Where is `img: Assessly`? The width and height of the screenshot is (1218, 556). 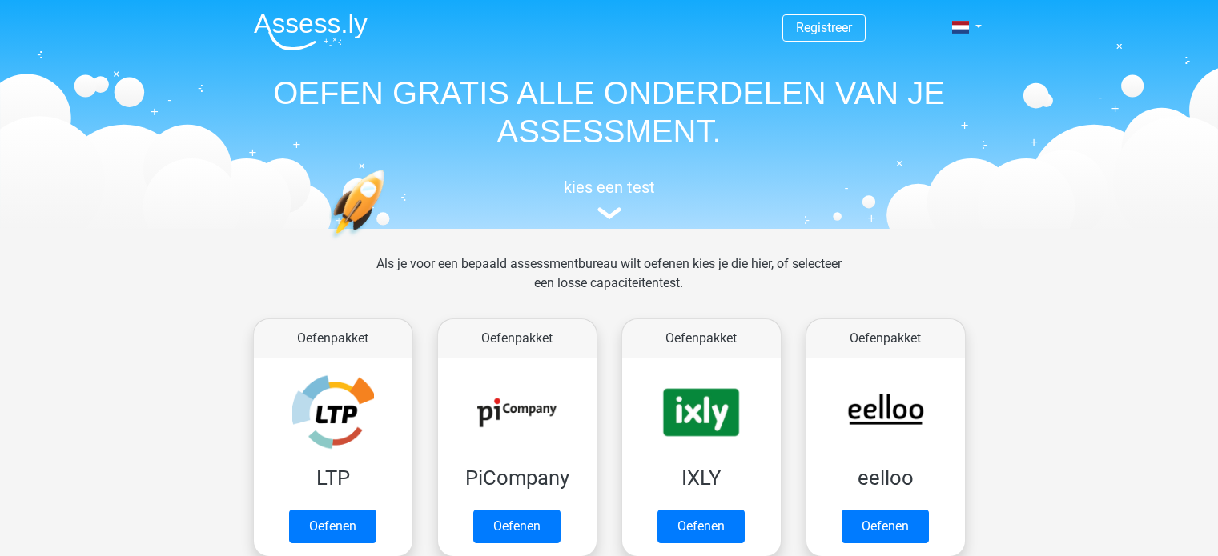
img: Assessly is located at coordinates (311, 31).